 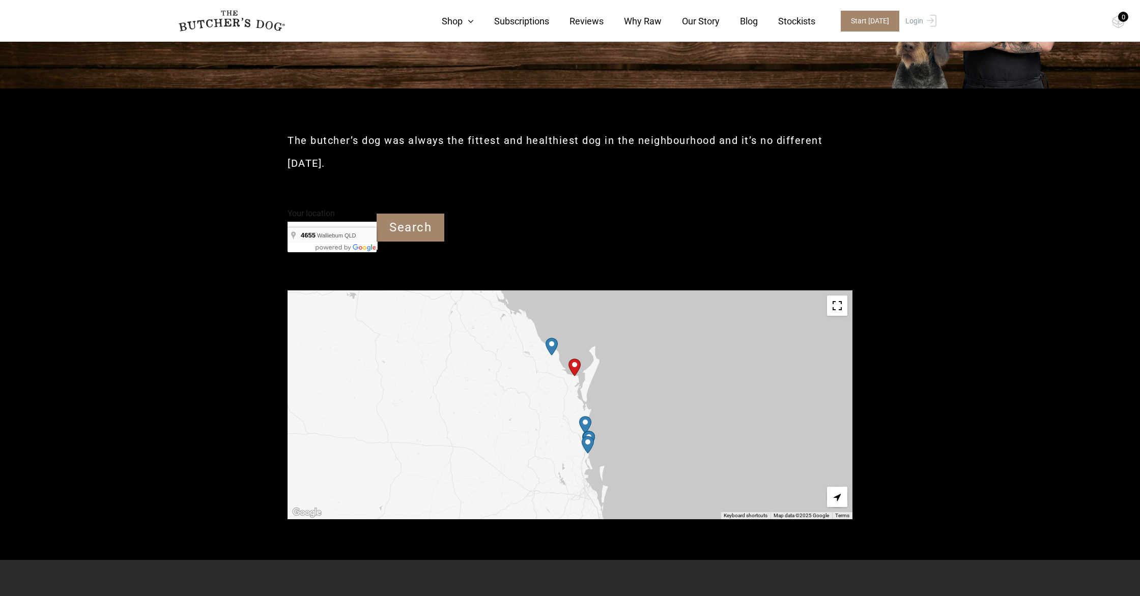 I want to click on a: Blog, so click(x=738, y=21).